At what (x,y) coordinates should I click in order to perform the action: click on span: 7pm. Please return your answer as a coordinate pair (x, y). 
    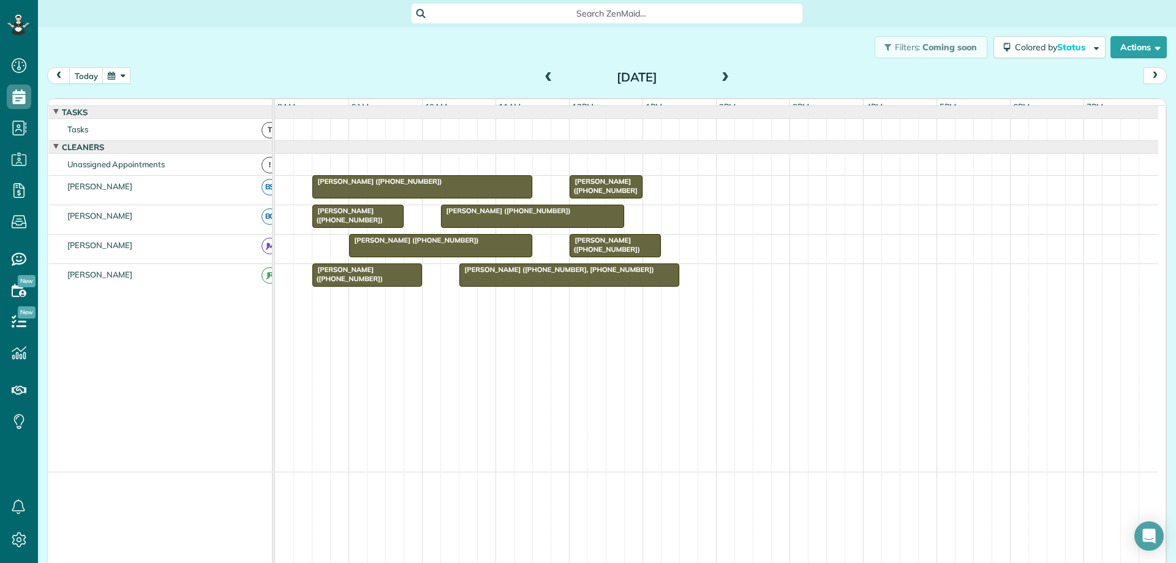
    Looking at the image, I should click on (1095, 107).